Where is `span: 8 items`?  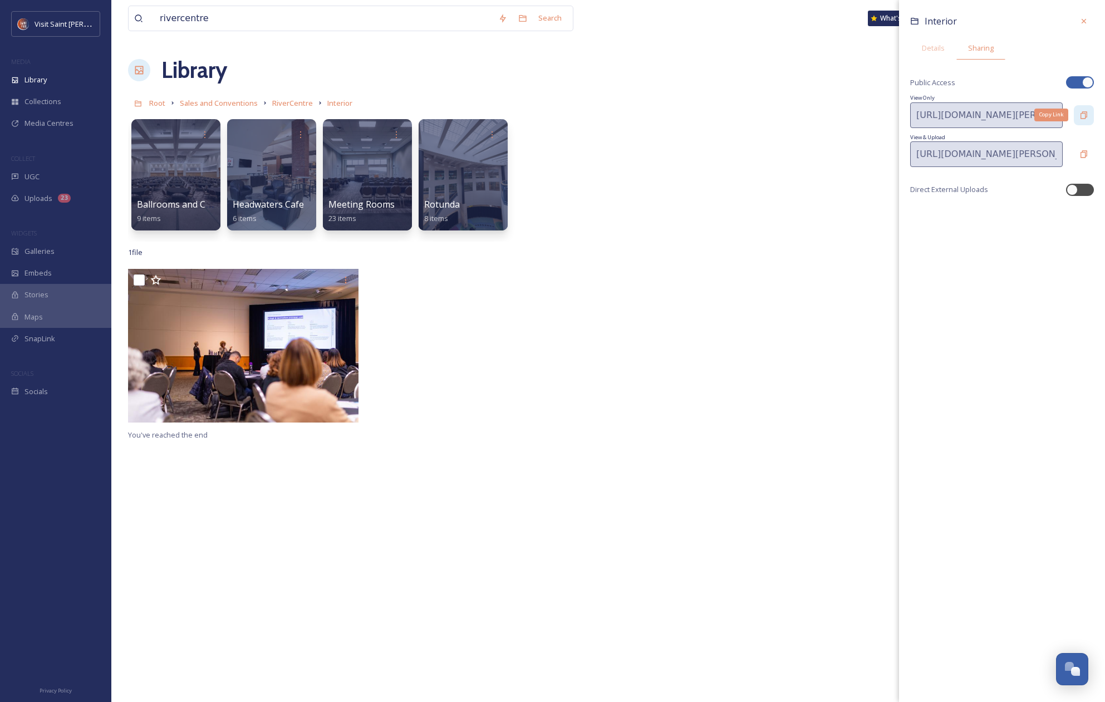 span: 8 items is located at coordinates (436, 218).